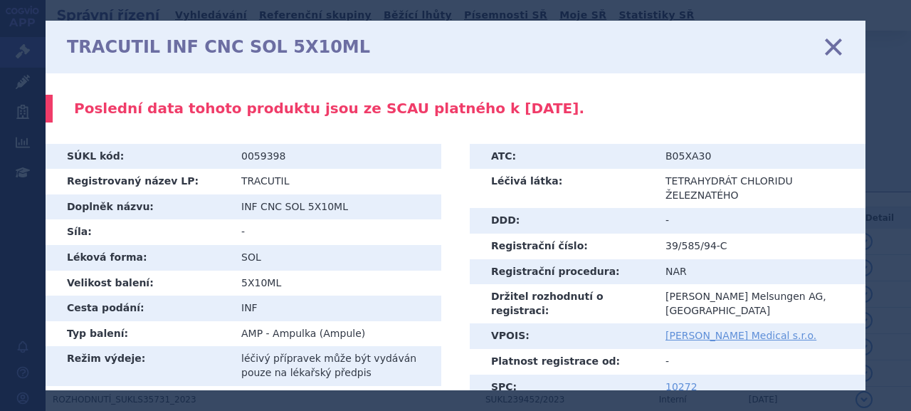 This screenshot has width=911, height=411. What do you see at coordinates (138, 283) in the screenshot?
I see `th: Velikost balení:` at bounding box center [138, 283].